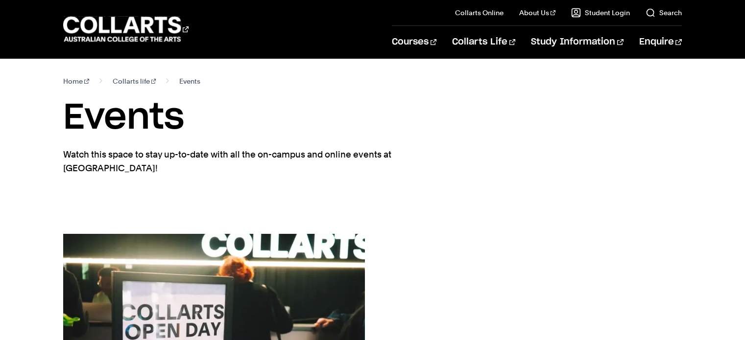  What do you see at coordinates (600, 13) in the screenshot?
I see `a: Student Login` at bounding box center [600, 13].